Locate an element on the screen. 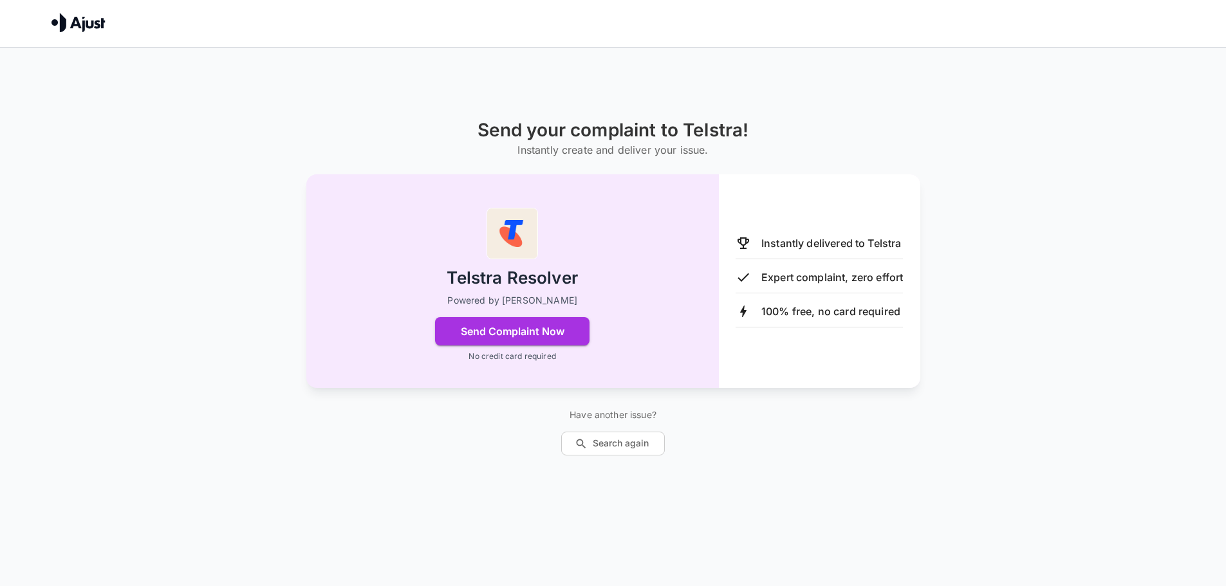 This screenshot has width=1226, height=586. img: Telstra is located at coordinates (512, 234).